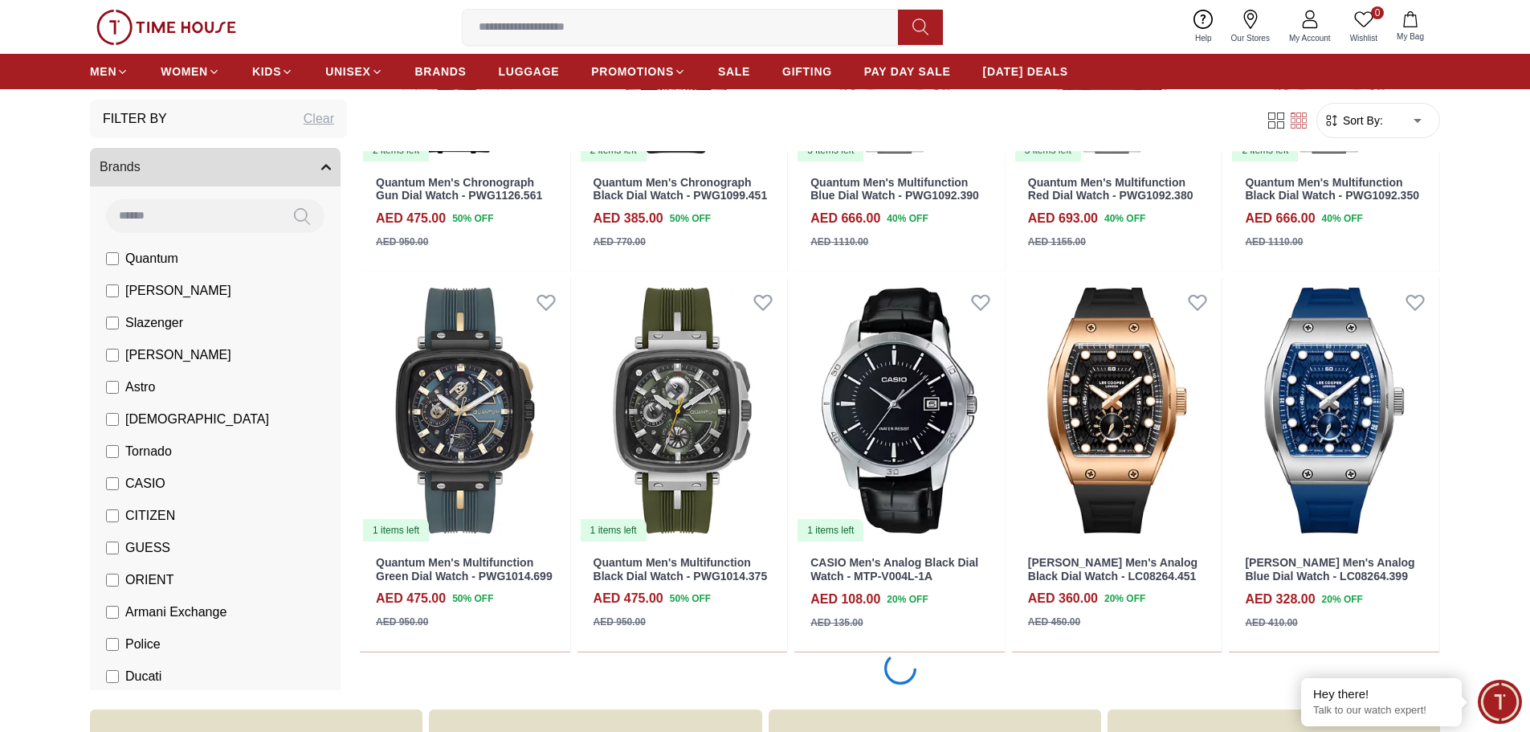 The height and width of the screenshot is (732, 1530). Describe the element at coordinates (836, 622) in the screenshot. I see `div: AED 135.00` at that location.